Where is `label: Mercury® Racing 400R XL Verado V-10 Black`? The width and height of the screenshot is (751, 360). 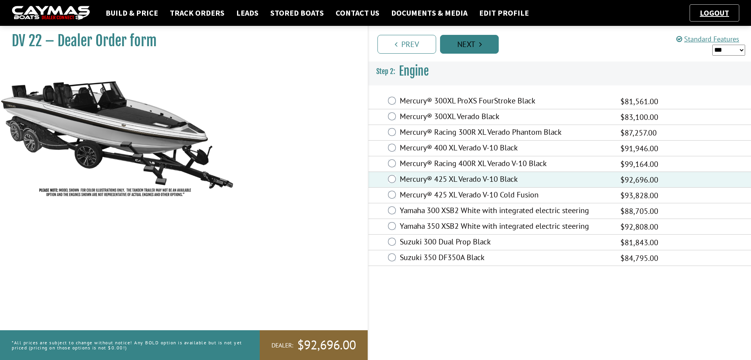 label: Mercury® Racing 400R XL Verado V-10 Black is located at coordinates (505, 164).